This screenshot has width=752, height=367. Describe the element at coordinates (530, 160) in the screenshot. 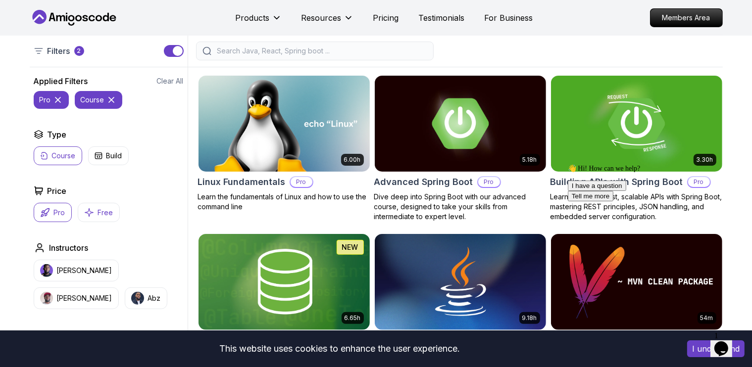

I see `p: 5.18h` at that location.